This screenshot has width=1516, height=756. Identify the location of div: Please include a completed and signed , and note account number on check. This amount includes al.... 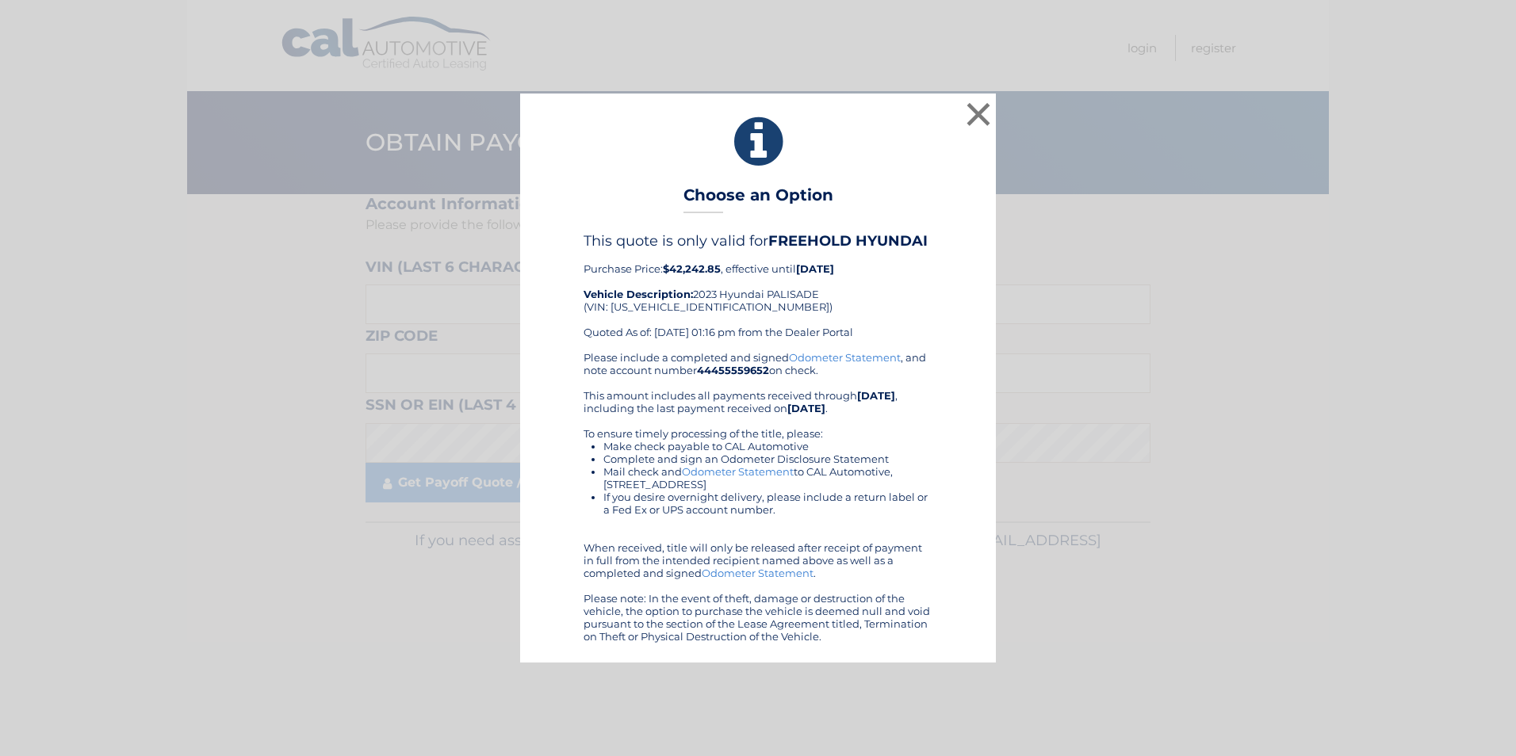
(758, 497).